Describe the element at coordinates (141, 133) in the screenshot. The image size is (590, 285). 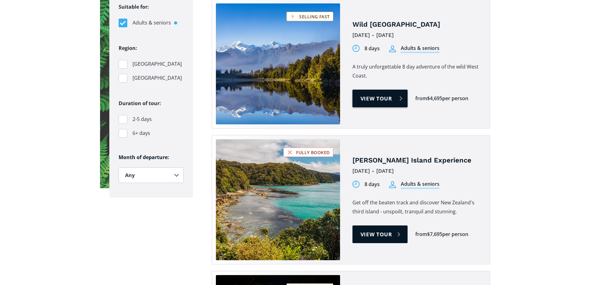
I see `span: 6+ days` at that location.